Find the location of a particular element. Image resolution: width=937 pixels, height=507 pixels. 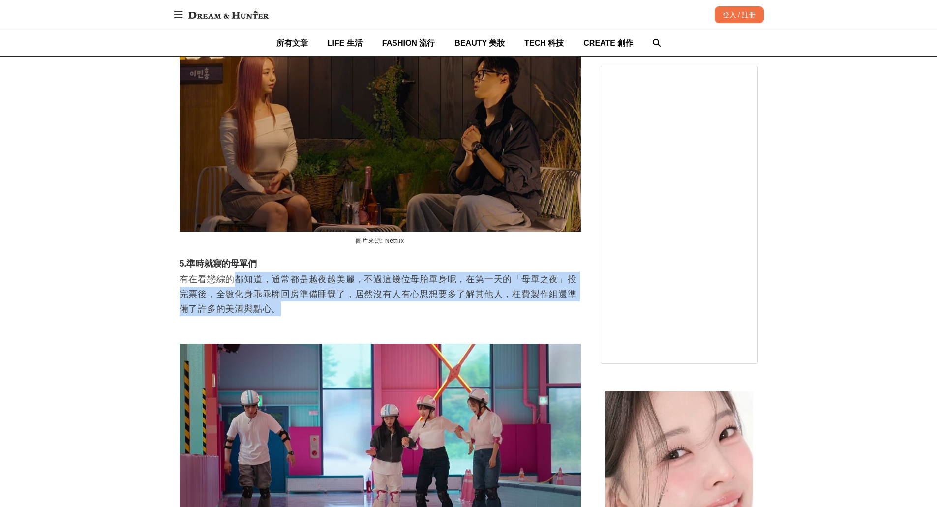

p: 有在看戀綜的都知道，通常都是越夜越美麗，不過這幾位母胎單身呢，在第一天的「母單之夜」投完票後，全數化身乖乖牌回房準備睡覺了，居然沒有人有心思想要多了解其他人，枉費製作組還準備了許多的美酒與點心。 is located at coordinates (380, 294).